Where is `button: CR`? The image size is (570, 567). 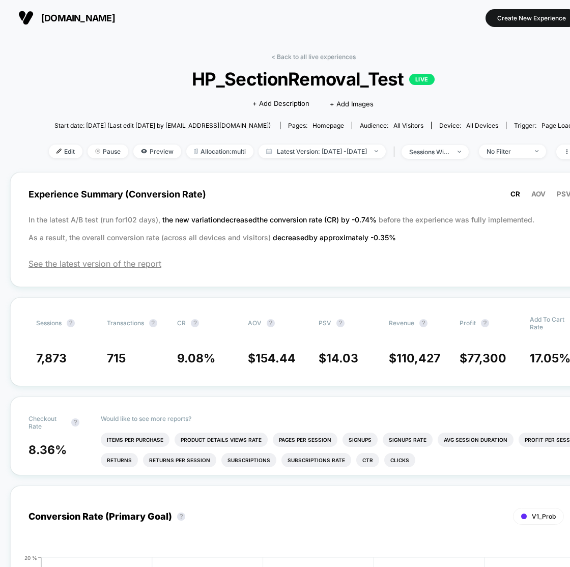 button: CR is located at coordinates (515, 194).